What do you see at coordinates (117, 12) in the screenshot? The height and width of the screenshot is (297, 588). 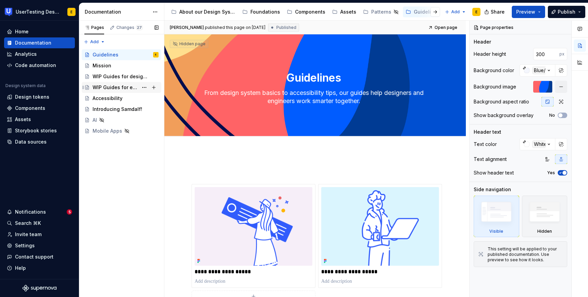 I see `div: Documentation` at bounding box center [117, 12].